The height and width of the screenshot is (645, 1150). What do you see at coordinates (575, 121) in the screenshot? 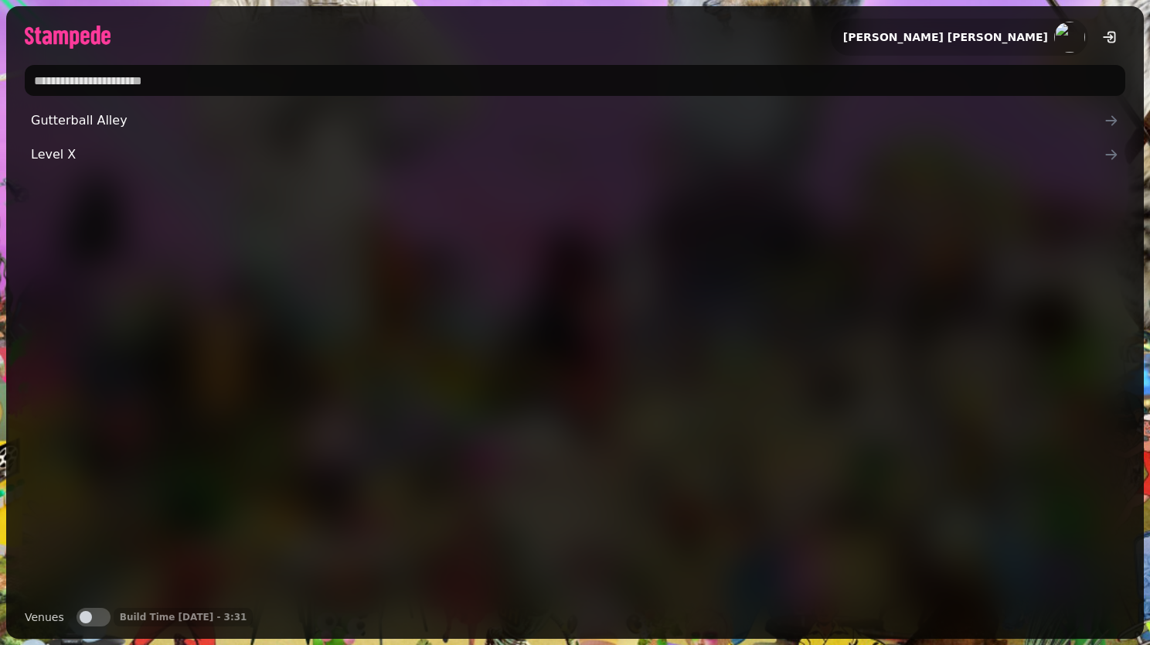
I see `a: Gutterball Alley` at bounding box center [575, 121].